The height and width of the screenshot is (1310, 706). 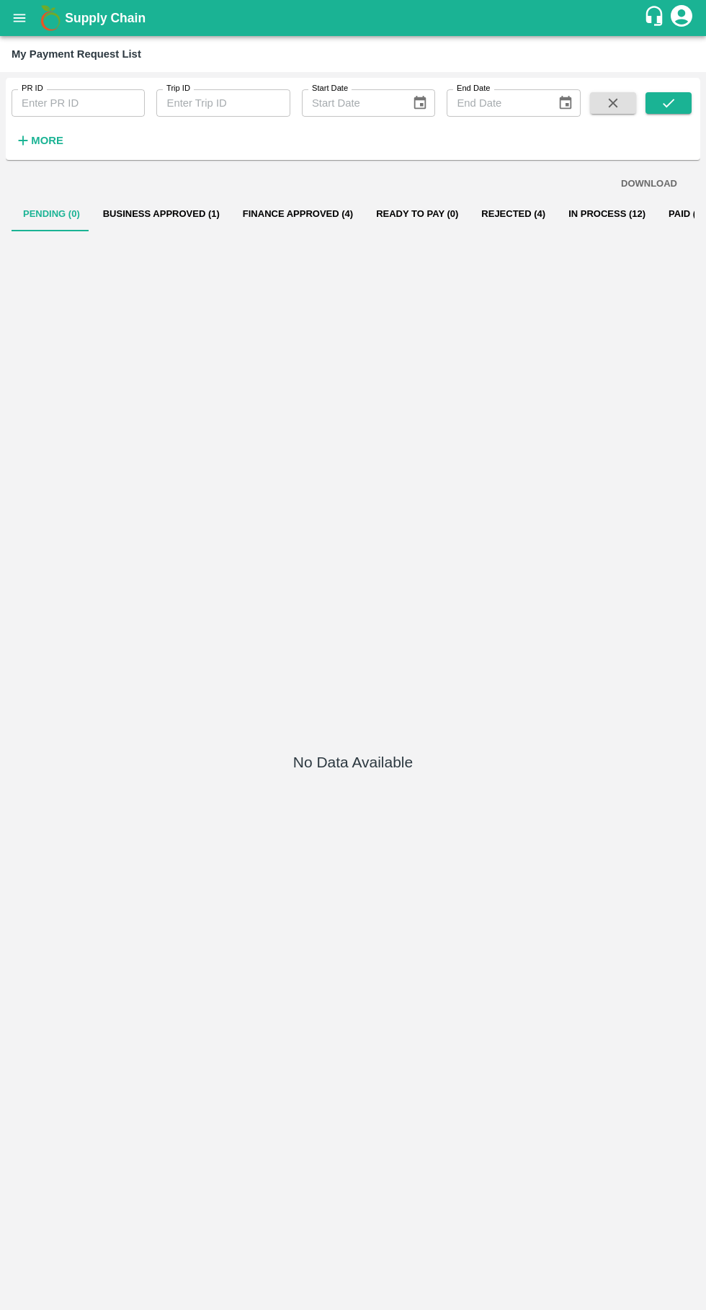 I want to click on button: More, so click(x=39, y=141).